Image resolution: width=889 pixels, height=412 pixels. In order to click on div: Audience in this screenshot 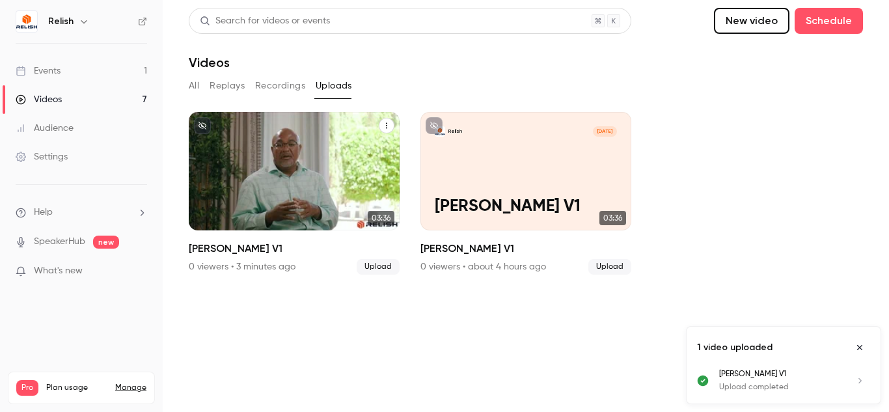, I will do `click(44, 128)`.